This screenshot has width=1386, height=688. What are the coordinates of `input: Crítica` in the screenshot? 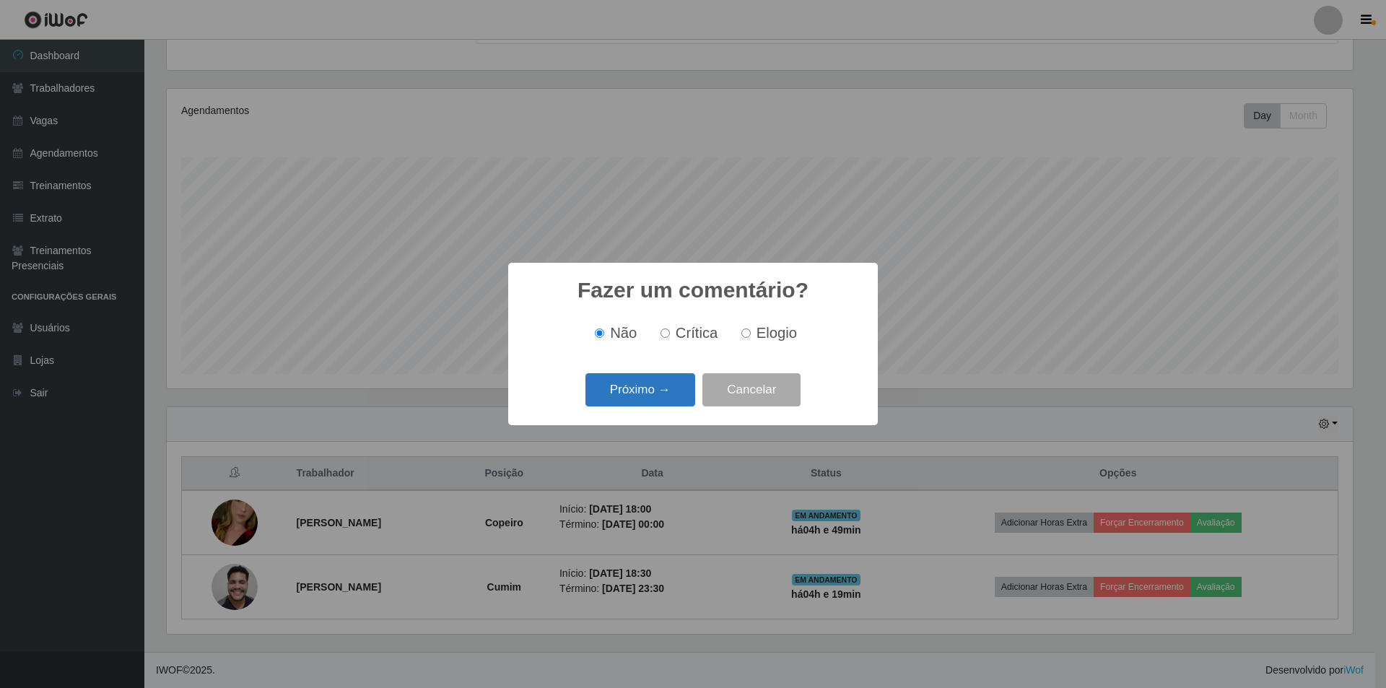 It's located at (665, 333).